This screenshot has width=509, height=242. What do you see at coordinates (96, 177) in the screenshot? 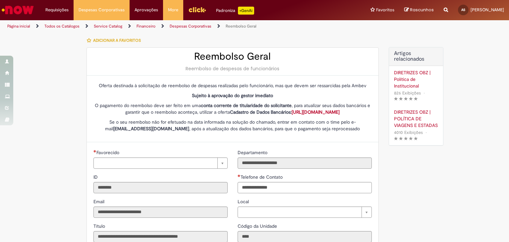
I see `span: Somente leitura - ID` at bounding box center [96, 177].